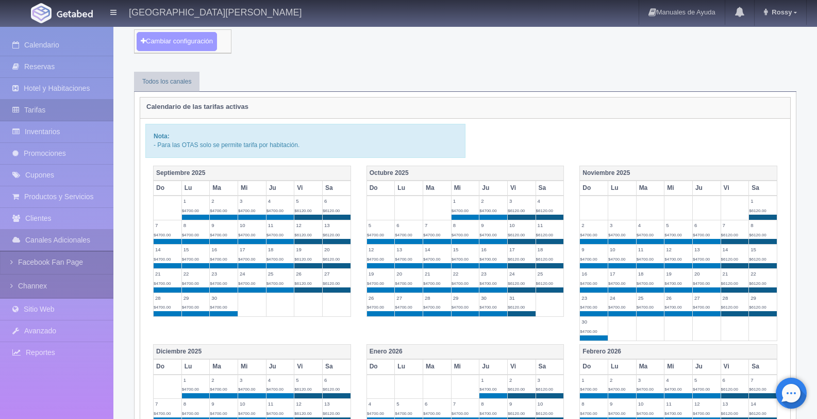  I want to click on label: 13, so click(735, 403).